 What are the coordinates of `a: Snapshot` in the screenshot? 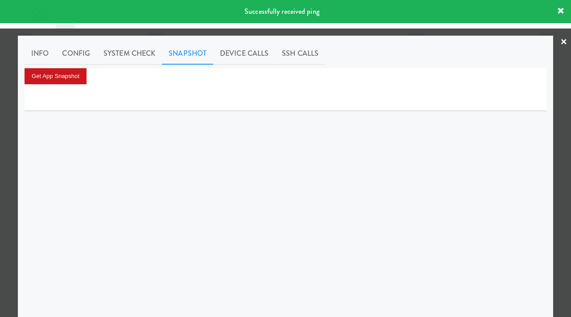 It's located at (187, 54).